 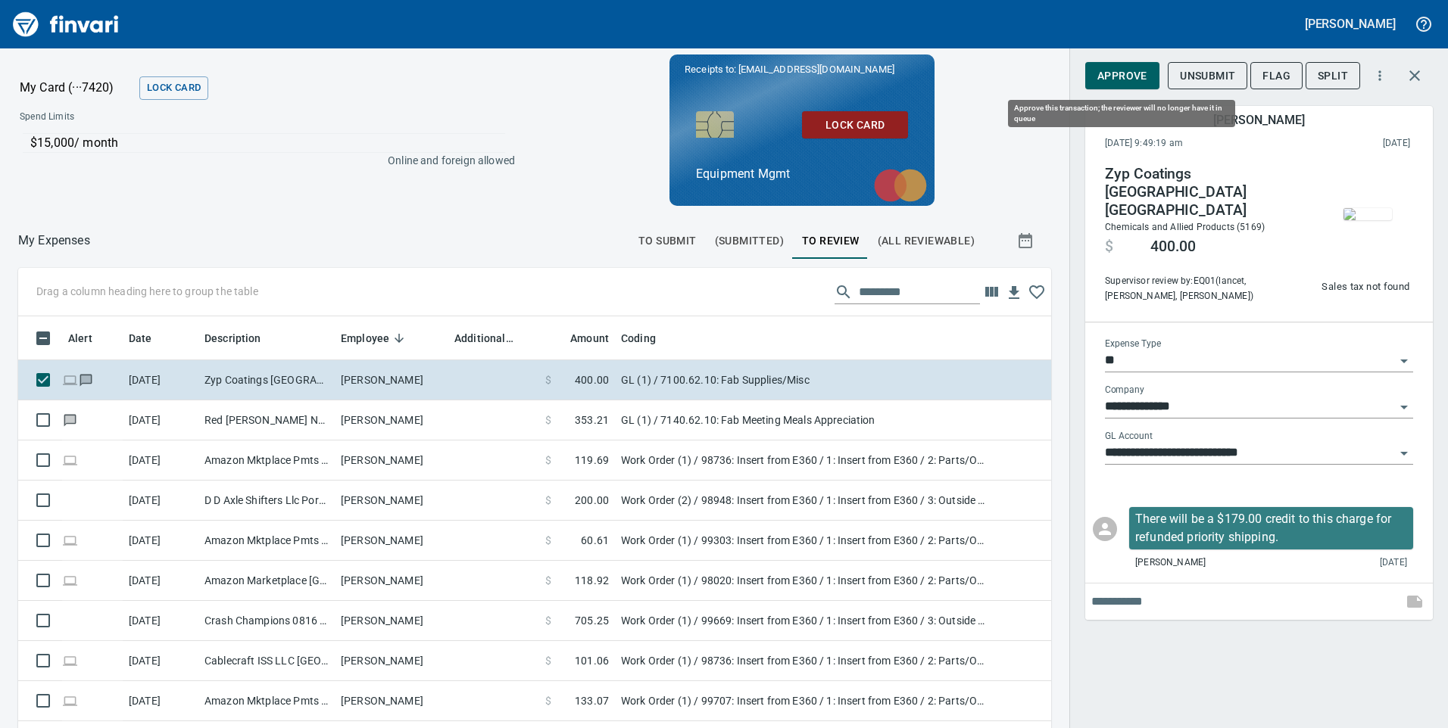 I want to click on p: Online and foreign allowed, so click(x=261, y=160).